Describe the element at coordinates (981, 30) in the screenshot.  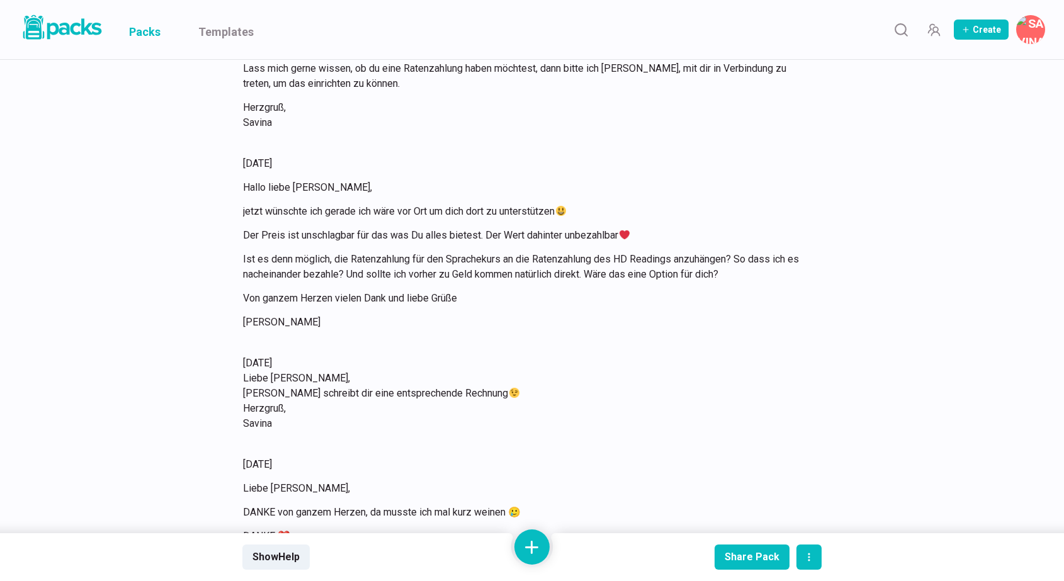
I see `button: Create Pack` at that location.